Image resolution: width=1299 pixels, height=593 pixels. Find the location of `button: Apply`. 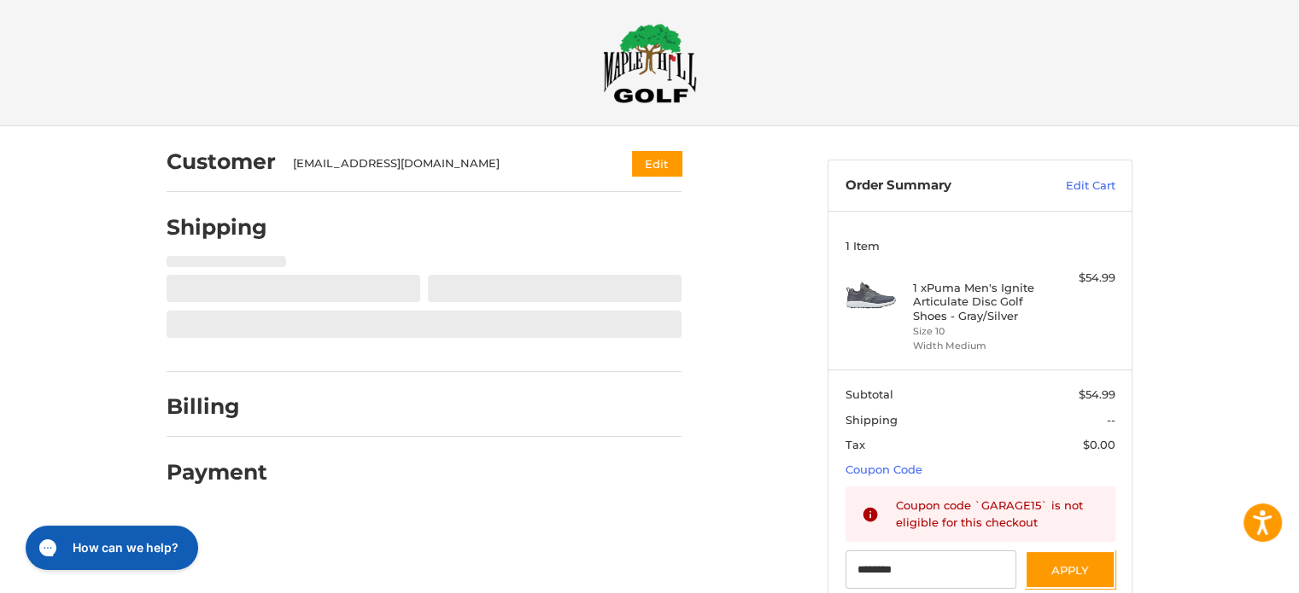

button: Apply is located at coordinates (1070, 570).